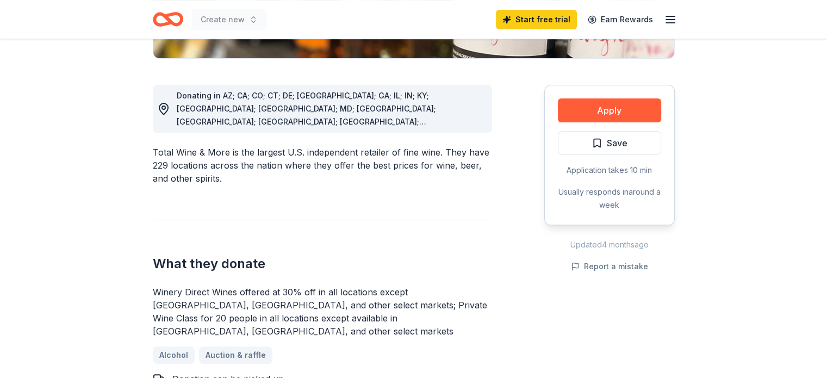 This screenshot has height=378, width=827. I want to click on button: Create new, so click(229, 20).